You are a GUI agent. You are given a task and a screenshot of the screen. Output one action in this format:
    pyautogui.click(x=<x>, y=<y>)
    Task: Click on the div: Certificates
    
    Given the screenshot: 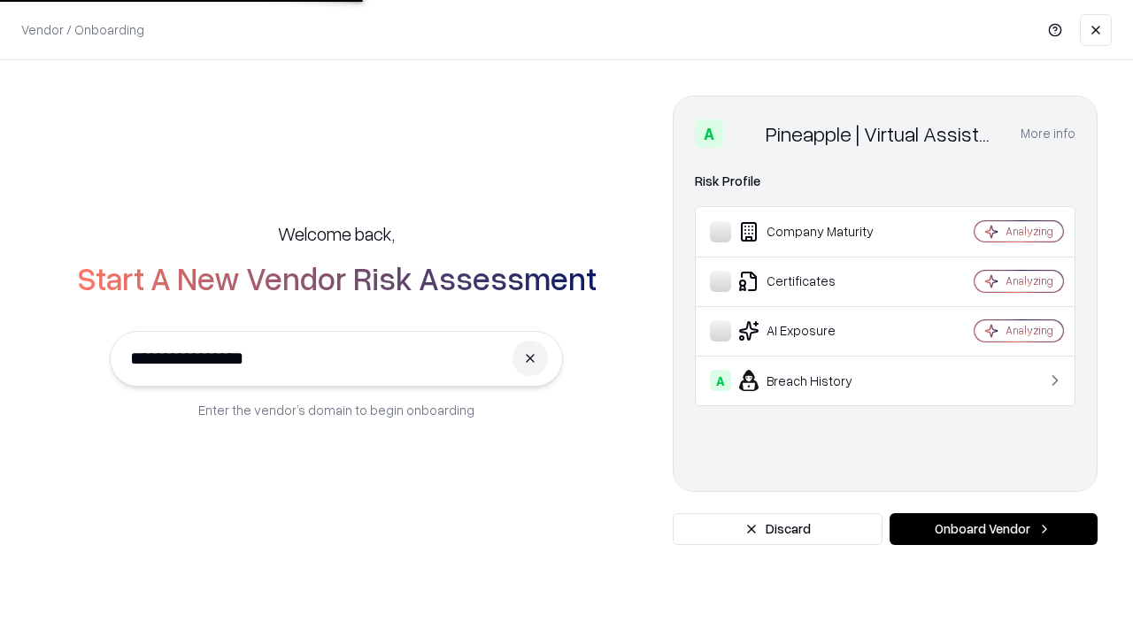 What is the action you would take?
    pyautogui.click(x=815, y=281)
    